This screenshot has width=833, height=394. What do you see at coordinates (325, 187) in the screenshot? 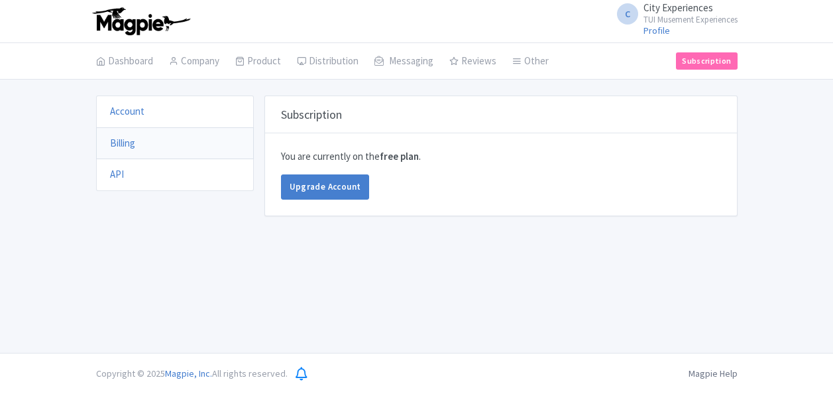
I see `a: Upgrade Account` at bounding box center [325, 187].